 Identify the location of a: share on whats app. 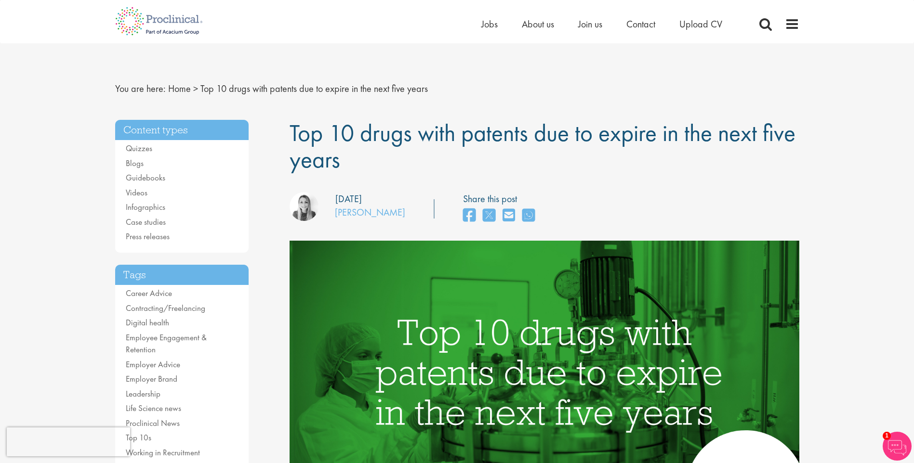
(528, 216).